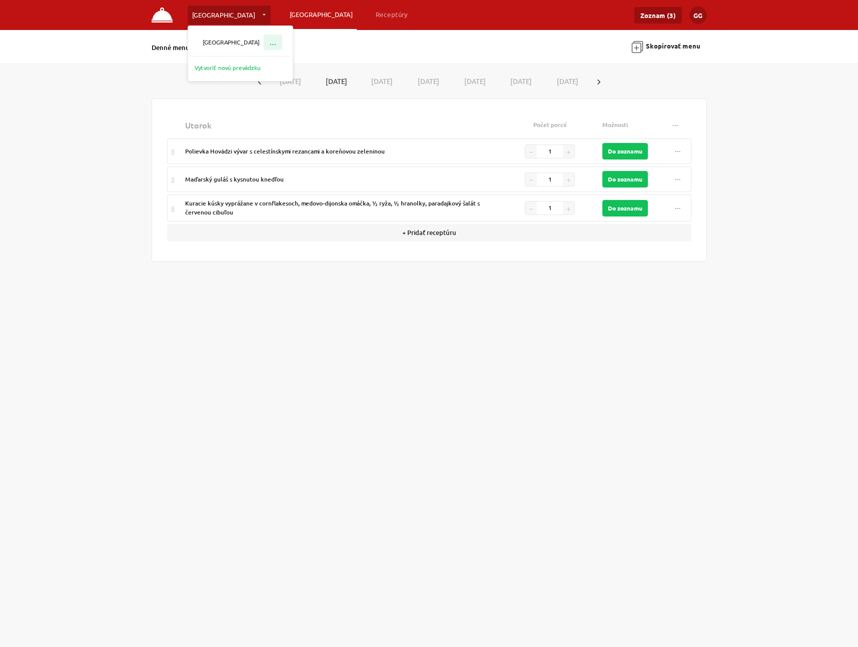 This screenshot has height=647, width=858. I want to click on div: Maďarský guláš s kysnutou knedľou, so click(341, 180).